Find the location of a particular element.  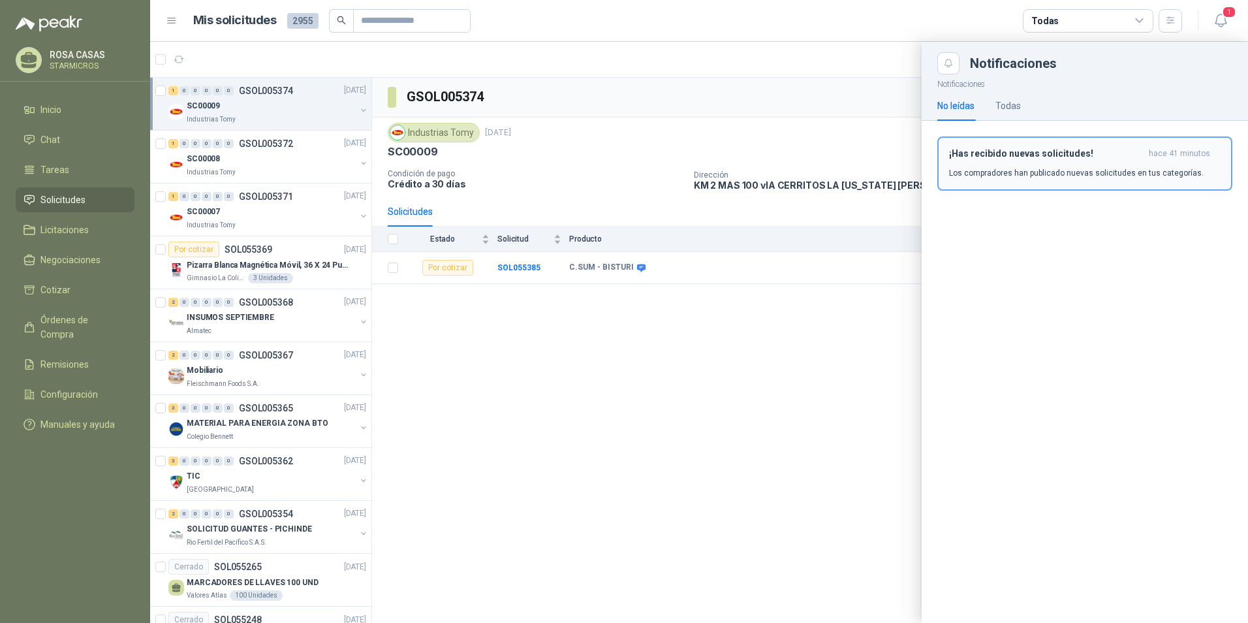

div: No leídas is located at coordinates (956, 106).